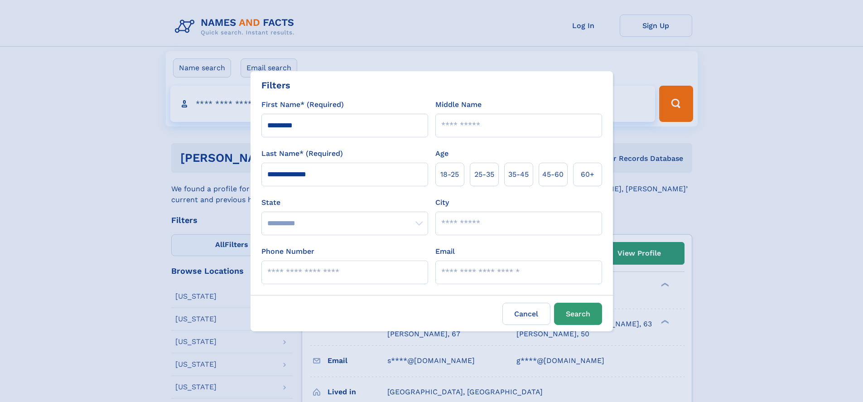 This screenshot has width=863, height=402. Describe the element at coordinates (578, 313) in the screenshot. I see `button: Search` at that location.